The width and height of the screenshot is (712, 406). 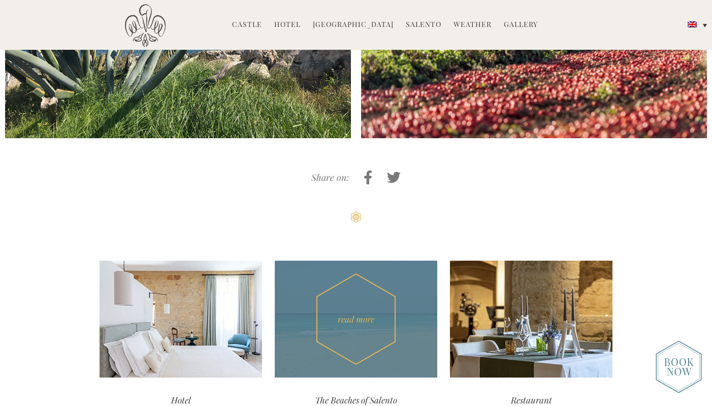 I want to click on img: Castello di Ugento, so click(x=145, y=25).